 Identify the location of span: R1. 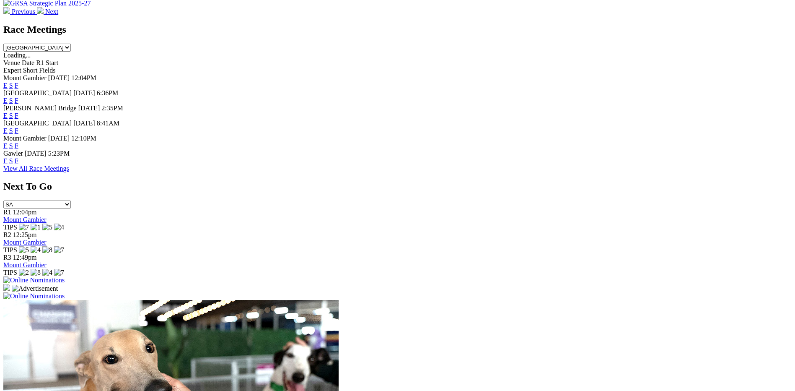
(7, 212).